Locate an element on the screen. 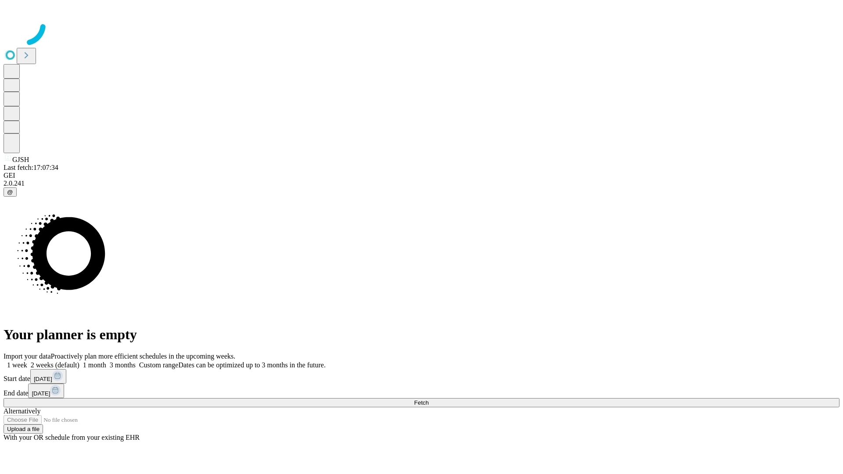  div: Start date is located at coordinates (422, 376).